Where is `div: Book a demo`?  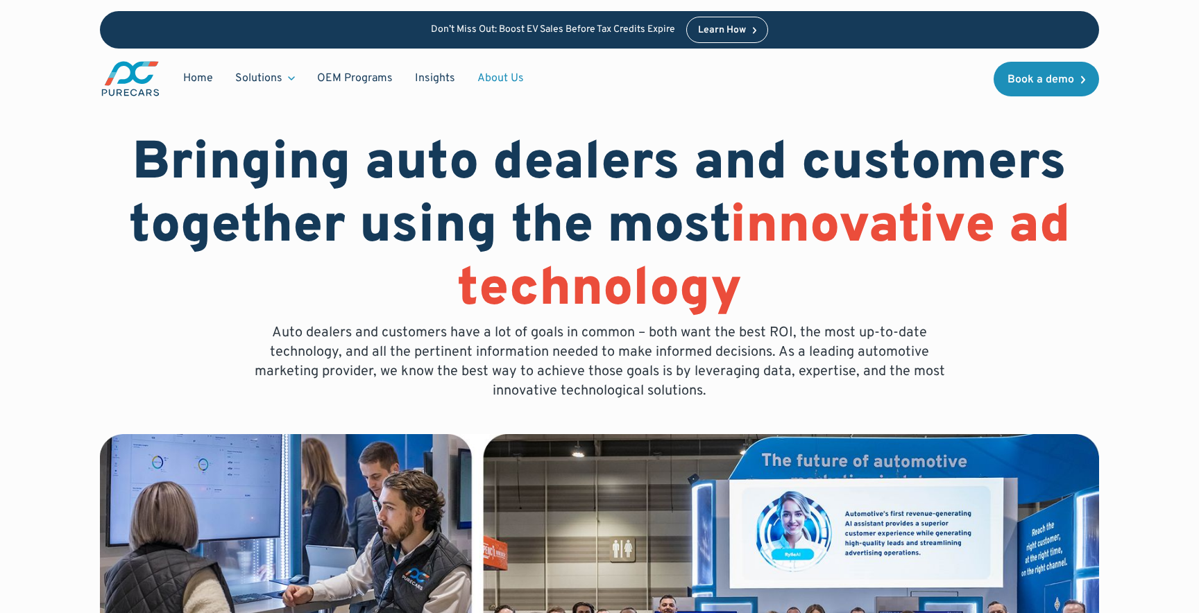
div: Book a demo is located at coordinates (1041, 80).